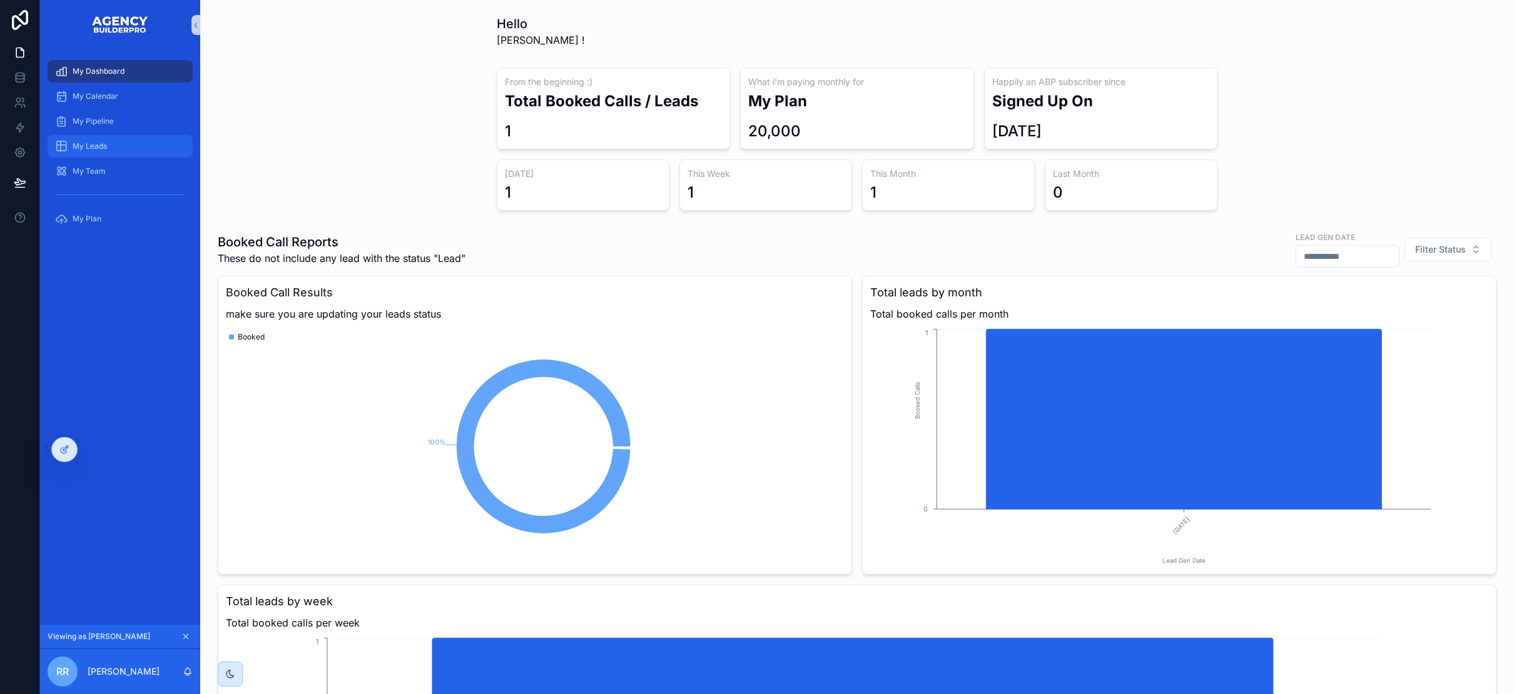  Describe the element at coordinates (87, 219) in the screenshot. I see `span: My Plan` at that location.